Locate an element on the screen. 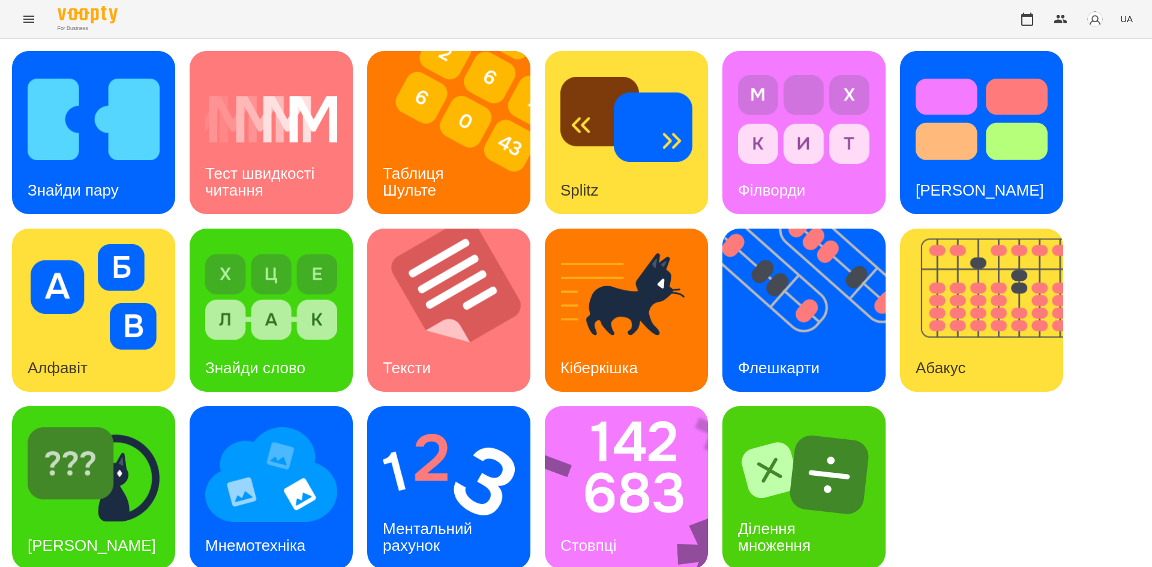  h3: Знайди пару is located at coordinates (73, 190).